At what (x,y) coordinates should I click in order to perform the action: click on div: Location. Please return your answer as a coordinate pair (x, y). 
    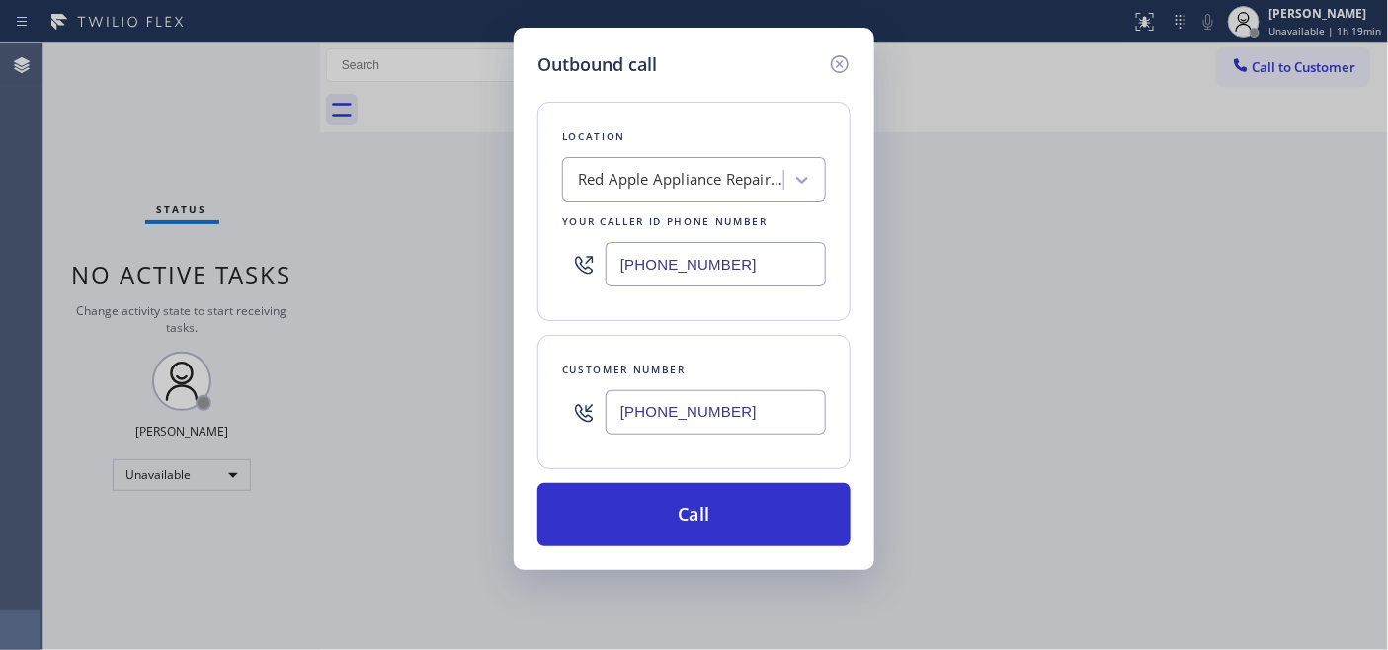
    Looking at the image, I should click on (694, 136).